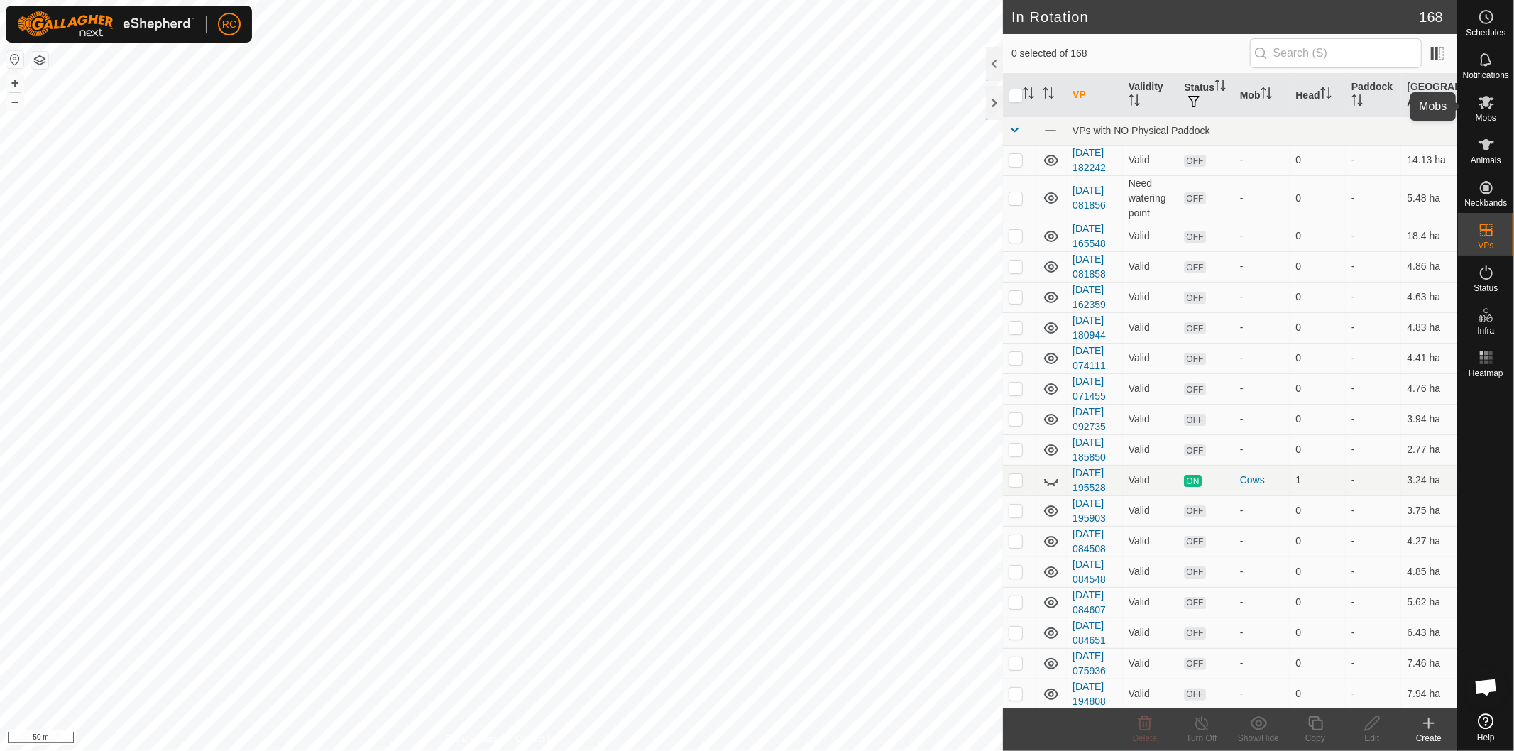 This screenshot has width=1514, height=751. Describe the element at coordinates (1429, 510) in the screenshot. I see `td: 3.75 ha` at that location.